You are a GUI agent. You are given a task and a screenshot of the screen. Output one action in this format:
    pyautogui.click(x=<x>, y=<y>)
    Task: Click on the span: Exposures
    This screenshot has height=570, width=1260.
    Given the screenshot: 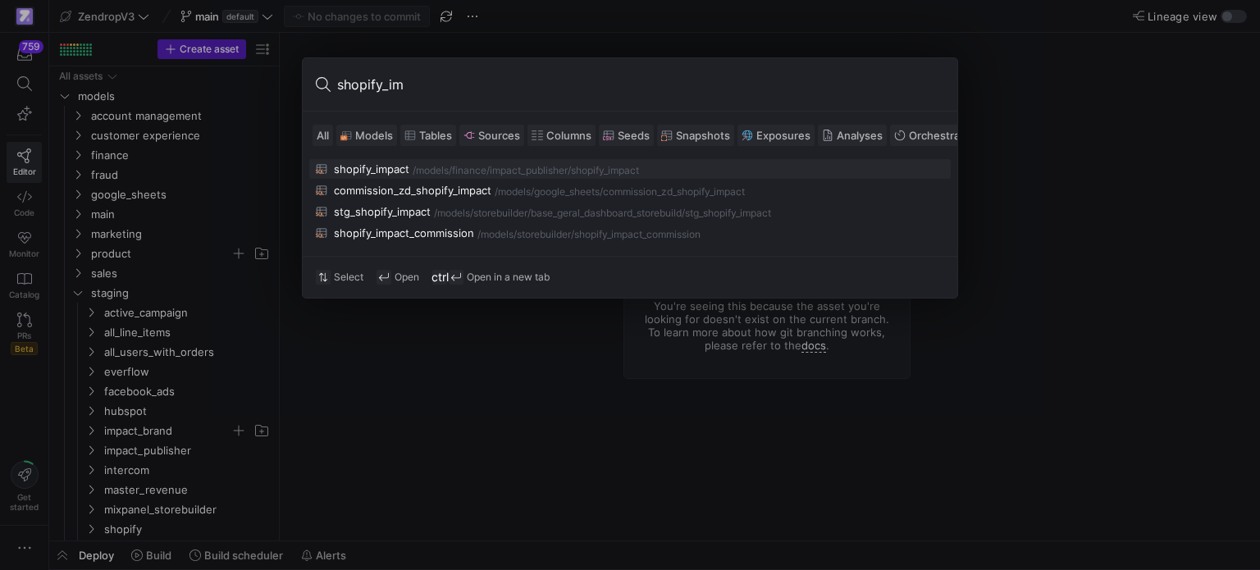 What is the action you would take?
    pyautogui.click(x=783, y=135)
    